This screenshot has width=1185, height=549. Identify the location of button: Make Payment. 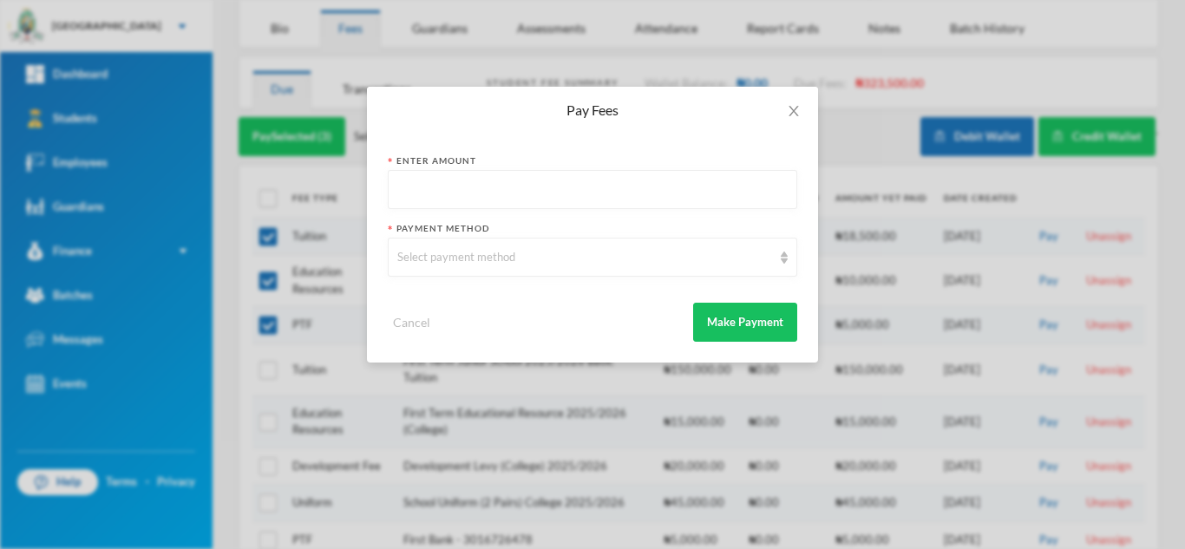
(745, 322).